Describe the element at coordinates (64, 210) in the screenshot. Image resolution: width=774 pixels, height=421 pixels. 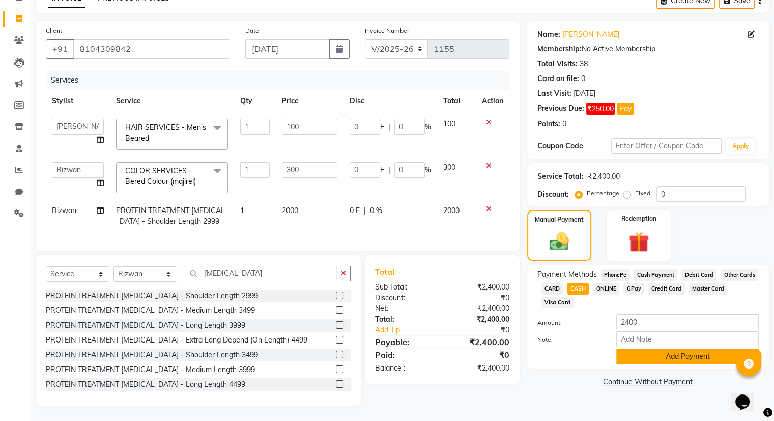
I see `span: Rizwan` at that location.